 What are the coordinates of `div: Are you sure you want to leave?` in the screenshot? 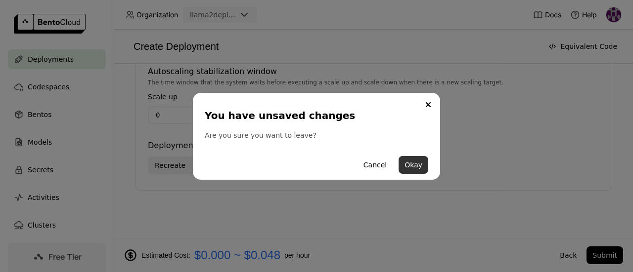 It's located at (316, 135).